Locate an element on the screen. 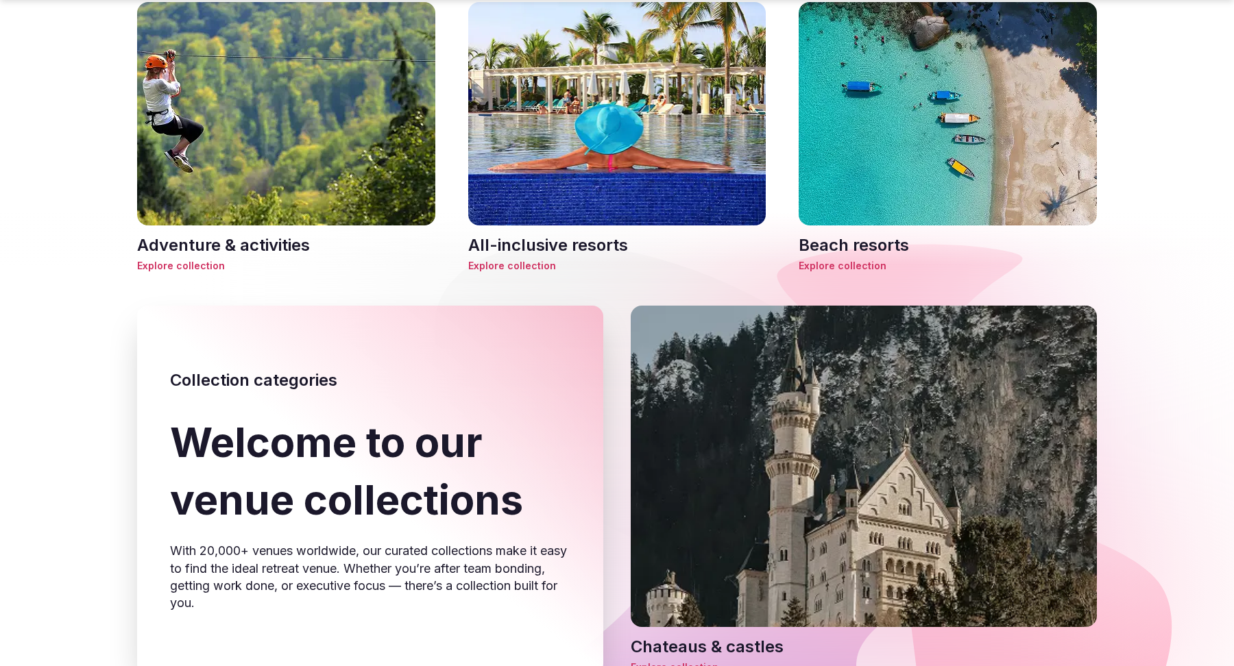 Image resolution: width=1234 pixels, height=666 pixels. img: Adventure & activities is located at coordinates (286, 114).